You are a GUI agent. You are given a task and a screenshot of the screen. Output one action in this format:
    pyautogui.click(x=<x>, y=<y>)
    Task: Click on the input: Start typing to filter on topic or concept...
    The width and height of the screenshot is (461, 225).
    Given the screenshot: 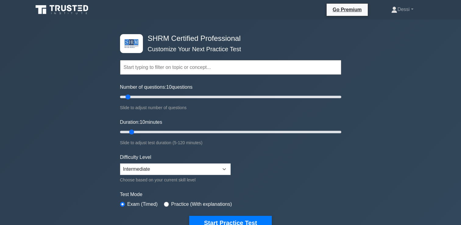 What is the action you would take?
    pyautogui.click(x=230, y=67)
    